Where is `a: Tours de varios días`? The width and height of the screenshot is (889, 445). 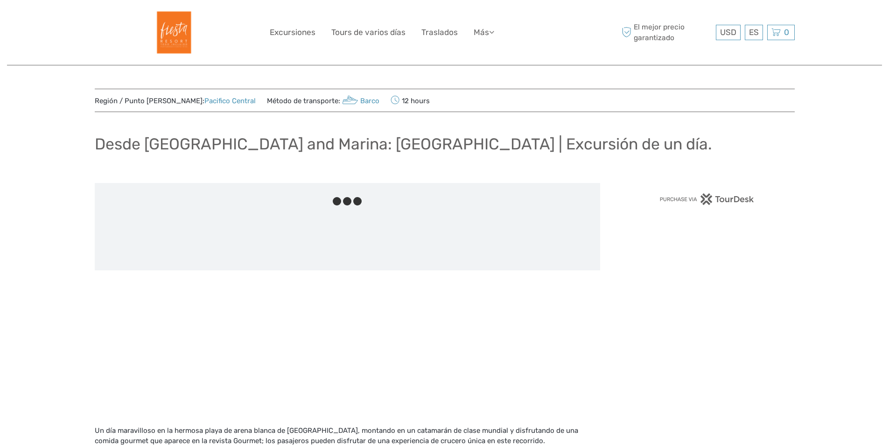
a: Tours de varios días is located at coordinates (368, 32).